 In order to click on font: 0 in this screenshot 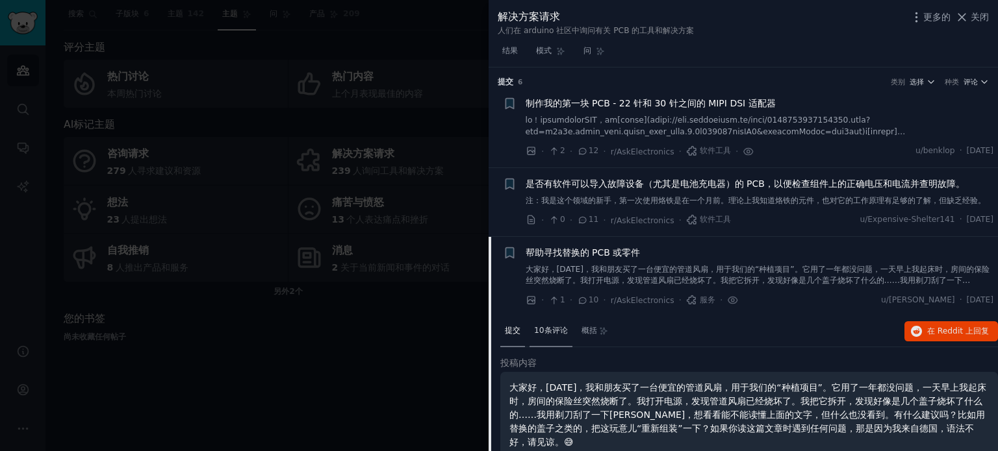, I will do `click(562, 220)`.